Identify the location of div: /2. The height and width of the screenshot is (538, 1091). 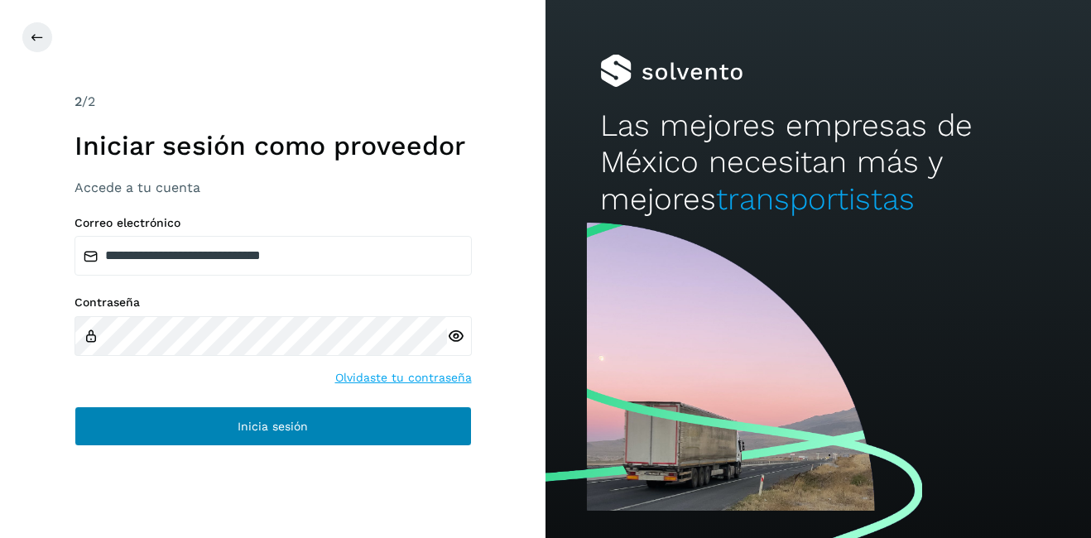
(273, 102).